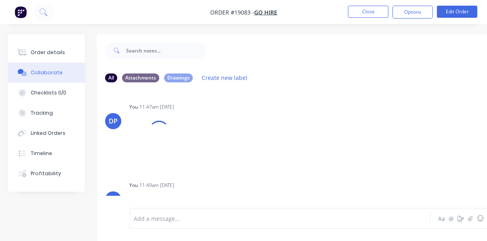 The height and width of the screenshot is (241, 487). Describe the element at coordinates (46, 73) in the screenshot. I see `button: Collaborate` at that location.